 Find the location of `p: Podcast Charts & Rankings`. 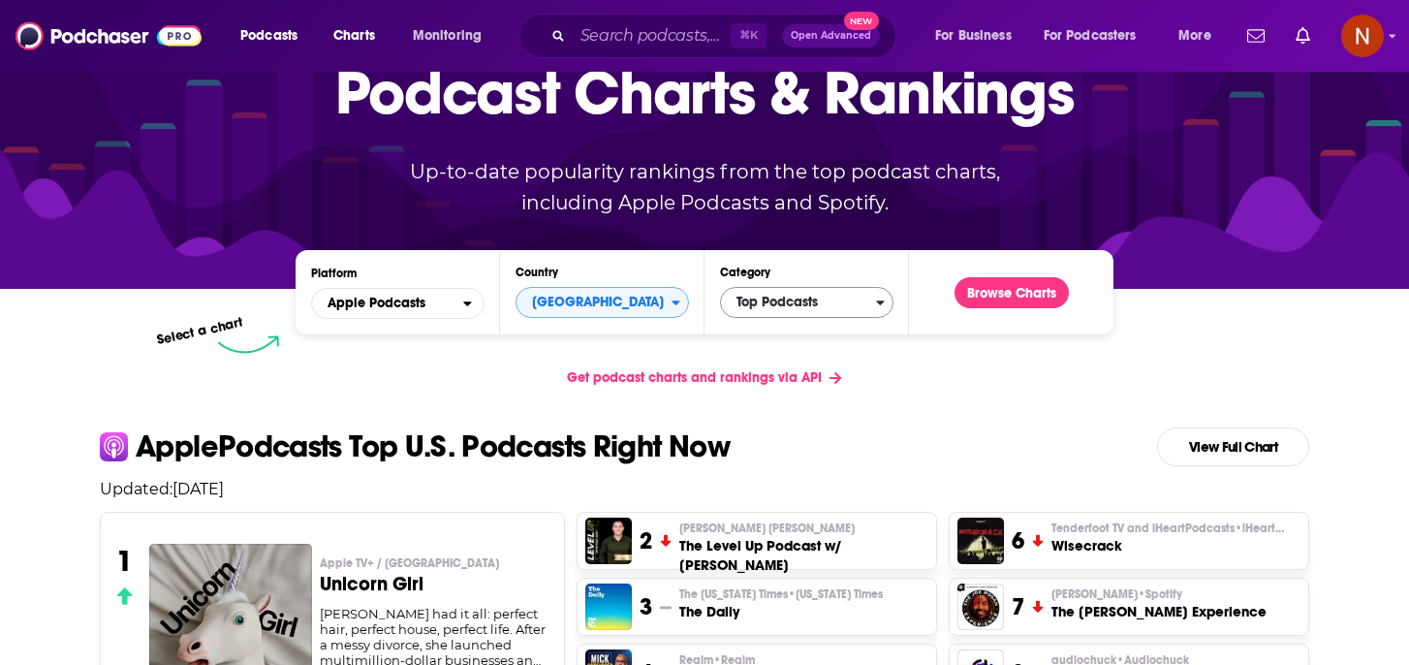

p: Podcast Charts & Rankings is located at coordinates (705, 92).